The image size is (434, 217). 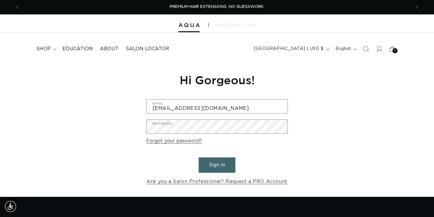 I want to click on summary: Search, so click(x=366, y=49).